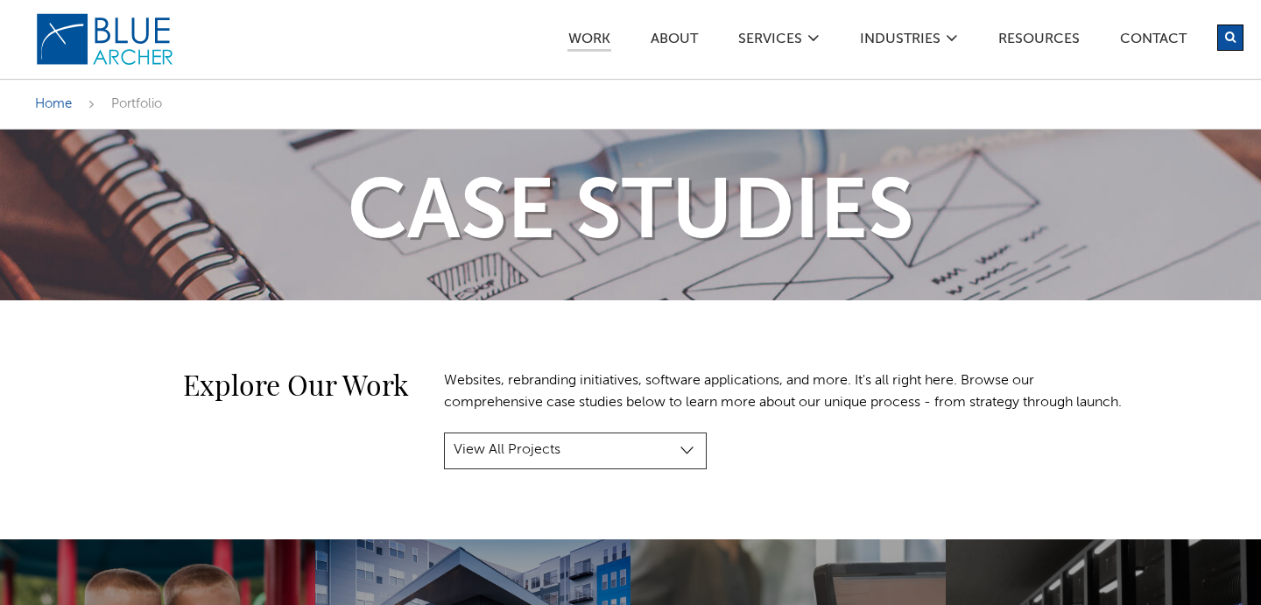 The height and width of the screenshot is (605, 1261). I want to click on a: SERVICES, so click(770, 41).